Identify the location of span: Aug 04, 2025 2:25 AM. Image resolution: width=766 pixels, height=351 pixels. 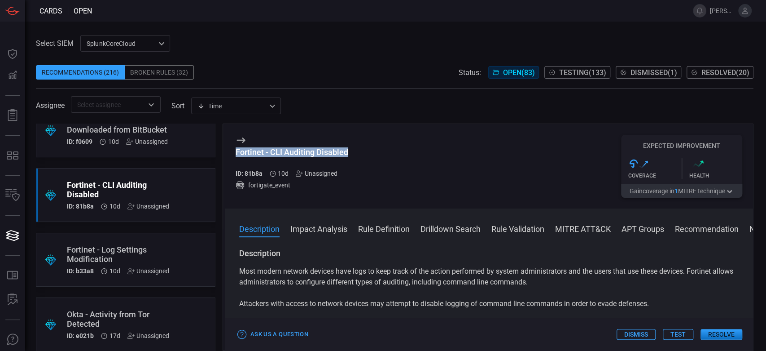
(114, 141).